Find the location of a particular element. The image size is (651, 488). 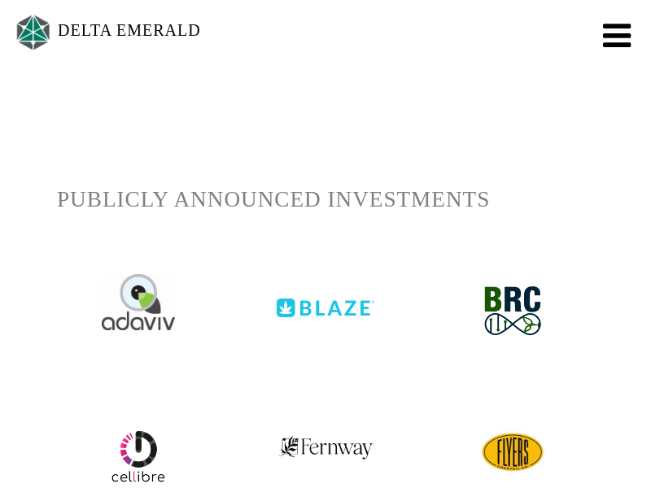

img: Logo is located at coordinates (33, 32).